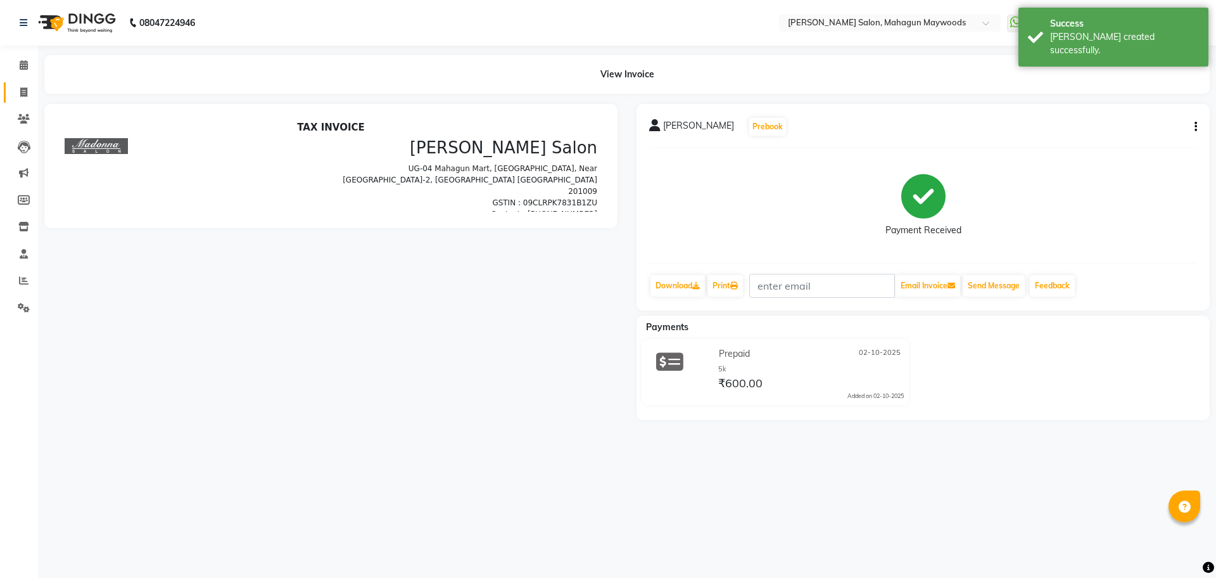 Image resolution: width=1216 pixels, height=578 pixels. Describe the element at coordinates (411, 86) in the screenshot. I see `p: GSTIN : 09CLRPK7831B1ZU` at that location.